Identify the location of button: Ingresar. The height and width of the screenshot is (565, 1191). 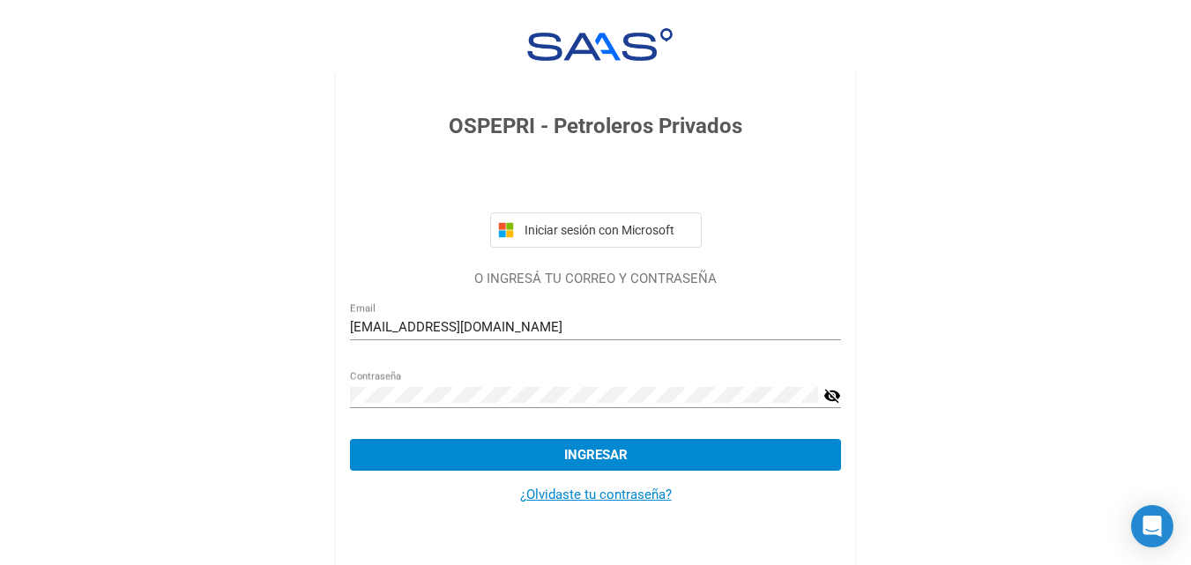
(595, 455).